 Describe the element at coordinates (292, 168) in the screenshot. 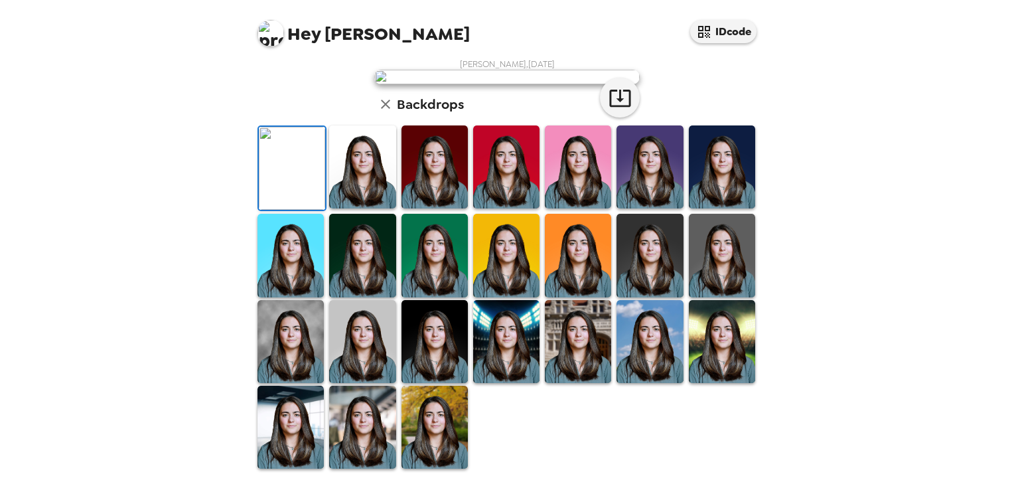

I see `img: Original` at that location.